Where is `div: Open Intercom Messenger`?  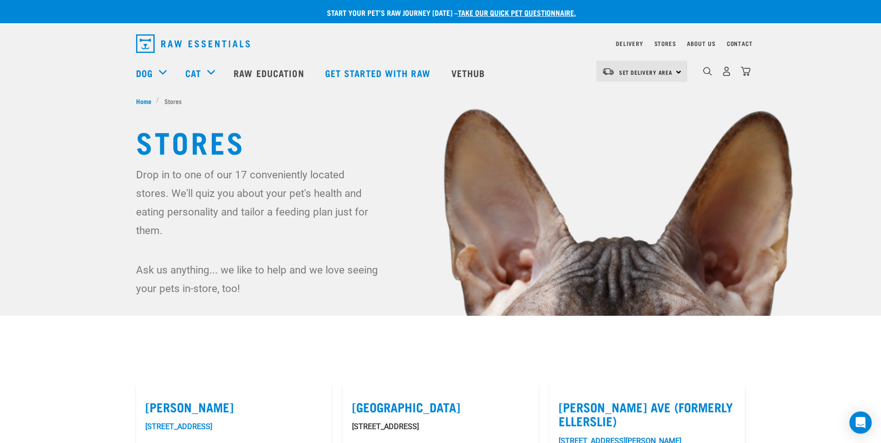
div: Open Intercom Messenger is located at coordinates (860, 422).